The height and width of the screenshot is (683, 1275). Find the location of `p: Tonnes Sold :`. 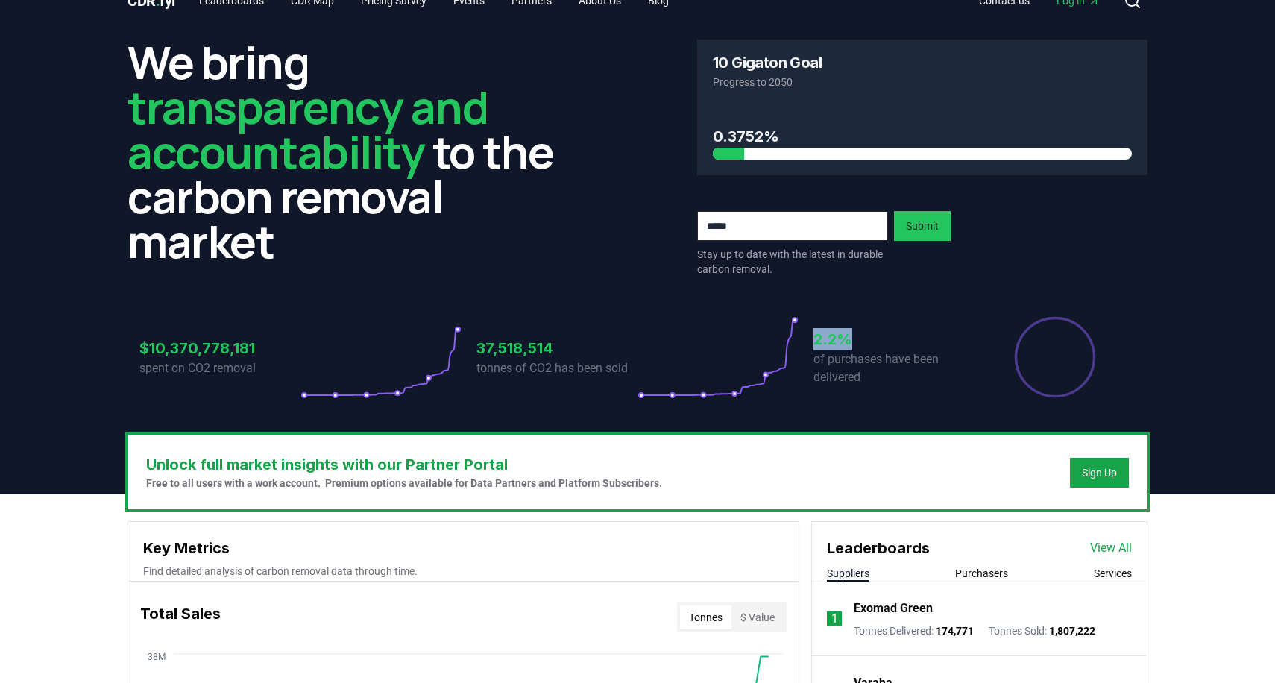

p: Tonnes Sold : is located at coordinates (1041, 631).